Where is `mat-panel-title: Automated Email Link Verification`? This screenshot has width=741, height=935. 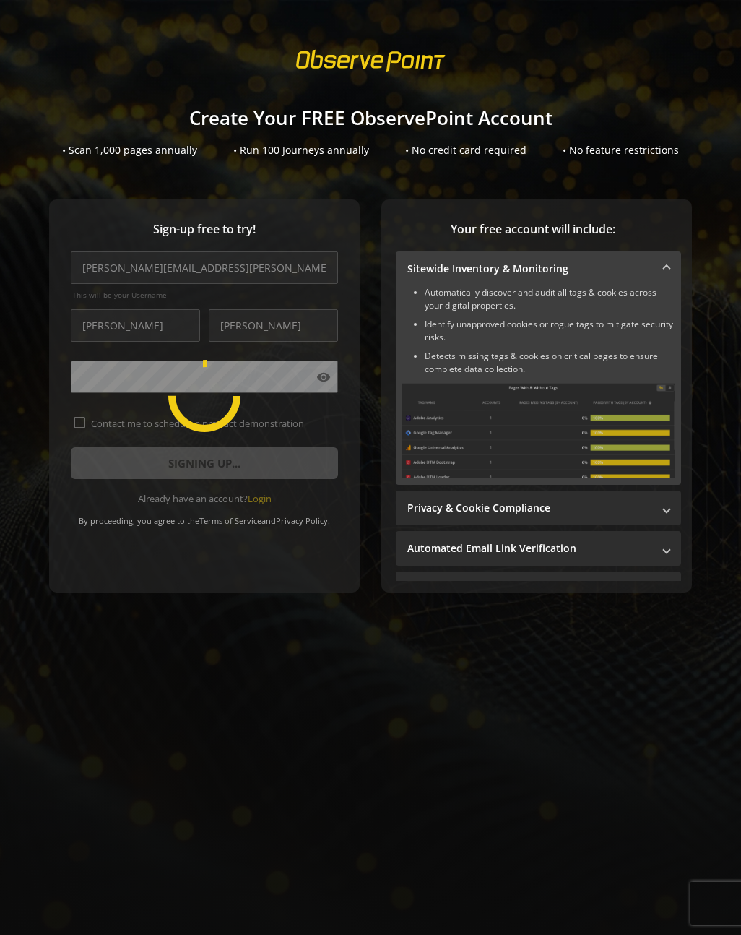
mat-panel-title: Automated Email Link Verification is located at coordinates (530, 549).